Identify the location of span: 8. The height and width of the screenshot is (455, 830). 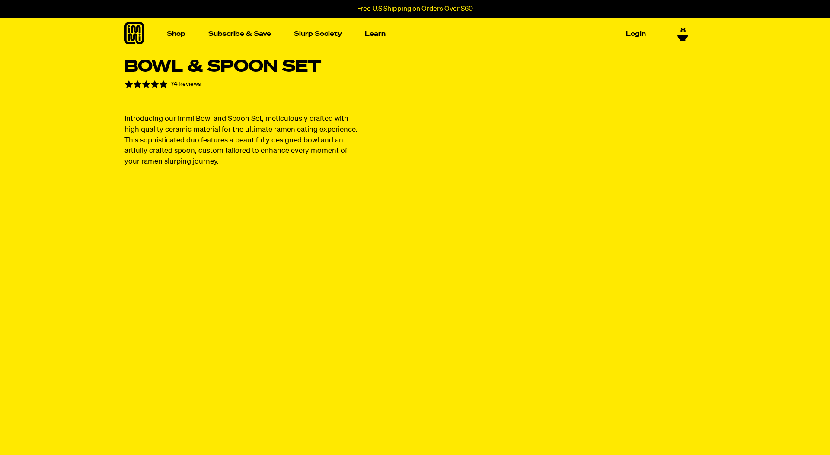
(683, 31).